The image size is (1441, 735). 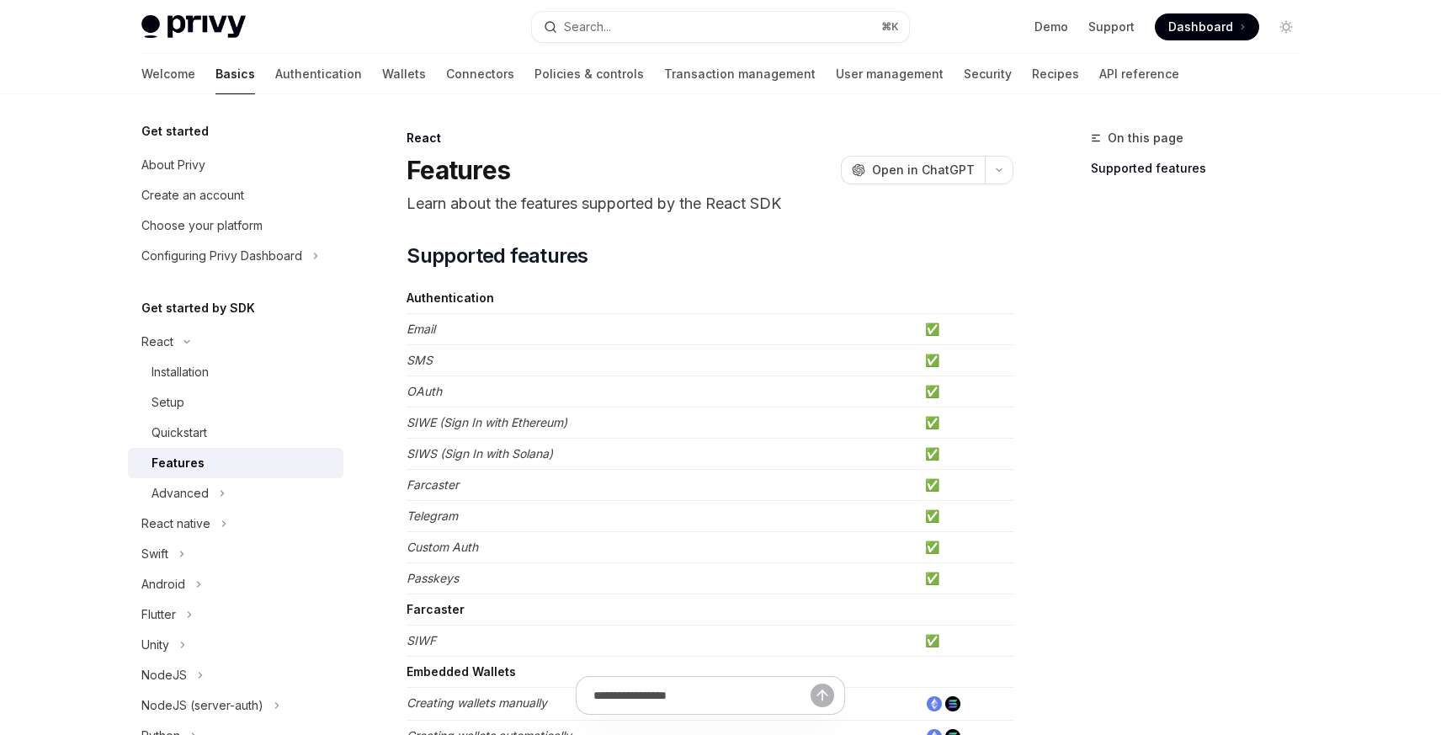 What do you see at coordinates (168, 74) in the screenshot?
I see `a: Welcome` at bounding box center [168, 74].